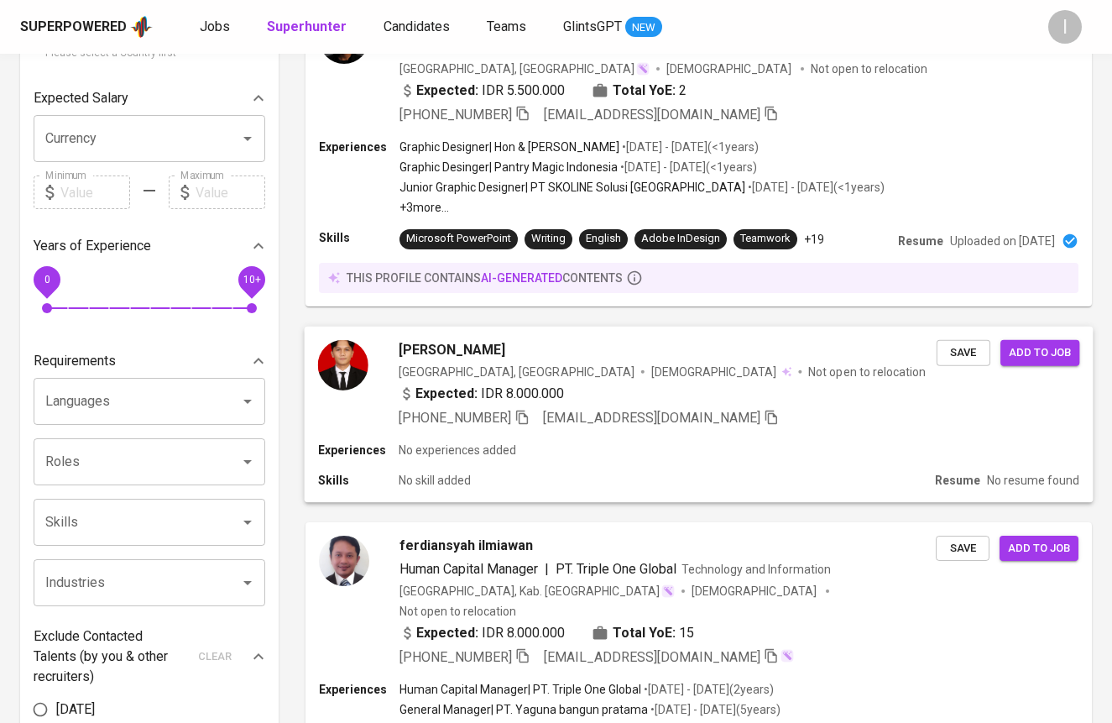  Describe the element at coordinates (343, 364) in the screenshot. I see `img: 8b96a713d20c707f4913c956175b6cf2.jpeg` at that location.